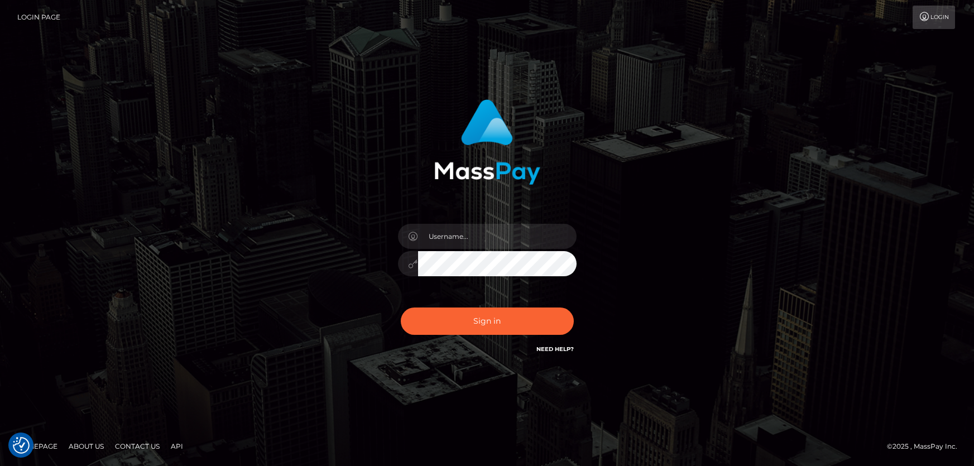 The image size is (974, 466). What do you see at coordinates (21, 446) in the screenshot?
I see `img: Revisit consent button` at bounding box center [21, 446].